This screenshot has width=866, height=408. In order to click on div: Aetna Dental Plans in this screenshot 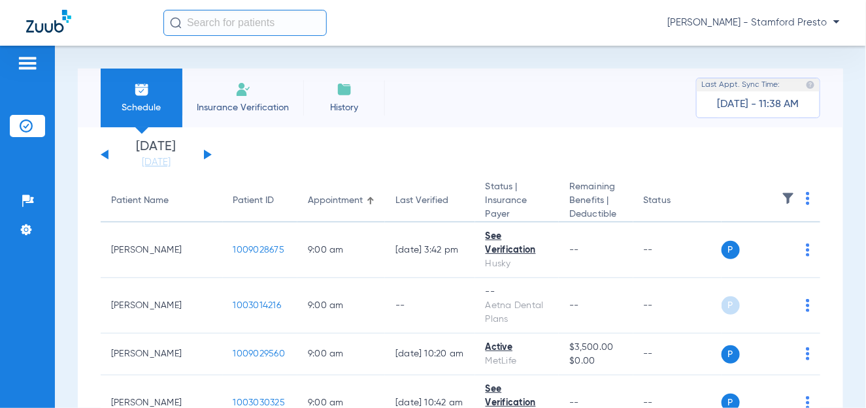, I will do `click(517, 313)`.